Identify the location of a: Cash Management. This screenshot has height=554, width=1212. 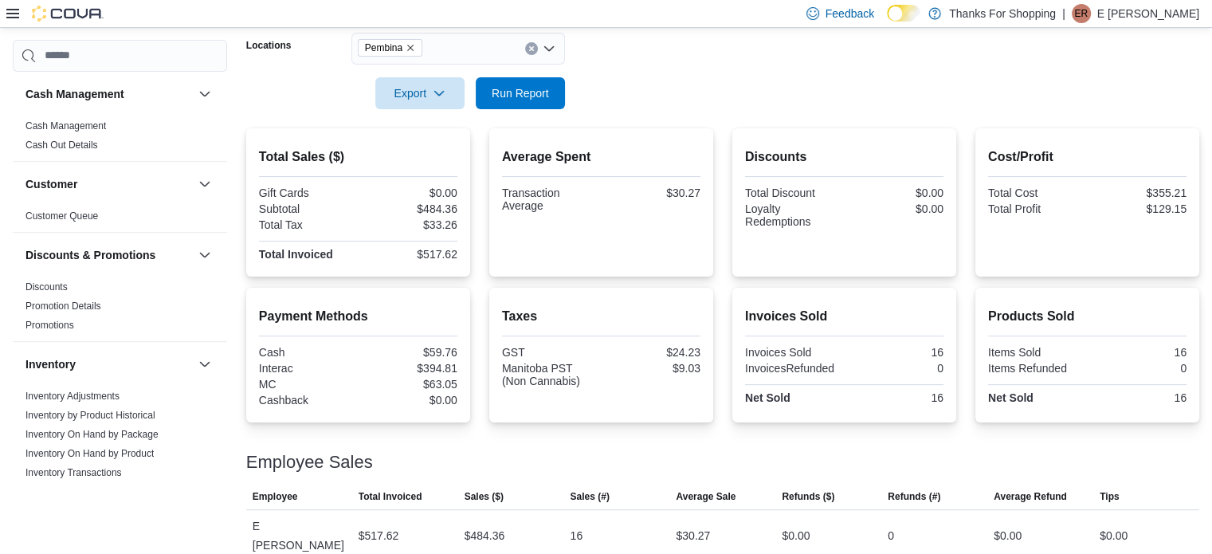
(65, 126).